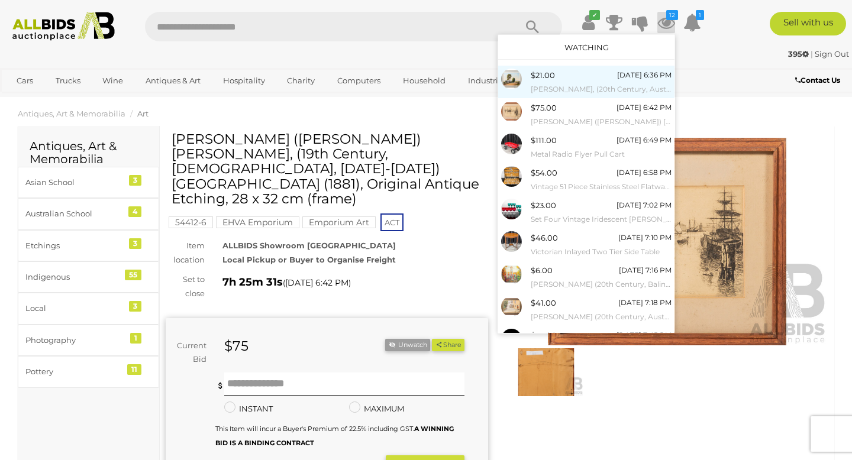 The width and height of the screenshot is (852, 460). I want to click on div: Pottery, so click(74, 371).